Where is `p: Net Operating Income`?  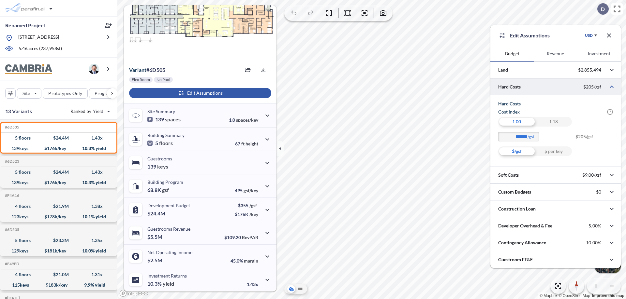 p: Net Operating Income is located at coordinates (170, 253).